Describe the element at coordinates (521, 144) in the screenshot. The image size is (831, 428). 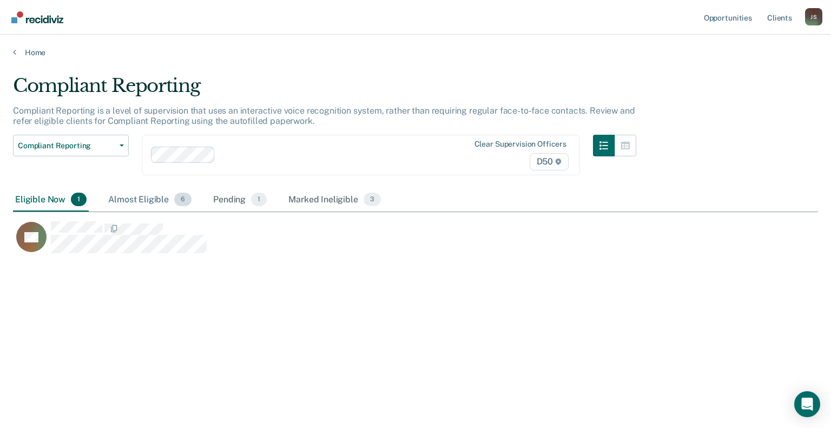
I see `div: Clear supervision officers` at that location.